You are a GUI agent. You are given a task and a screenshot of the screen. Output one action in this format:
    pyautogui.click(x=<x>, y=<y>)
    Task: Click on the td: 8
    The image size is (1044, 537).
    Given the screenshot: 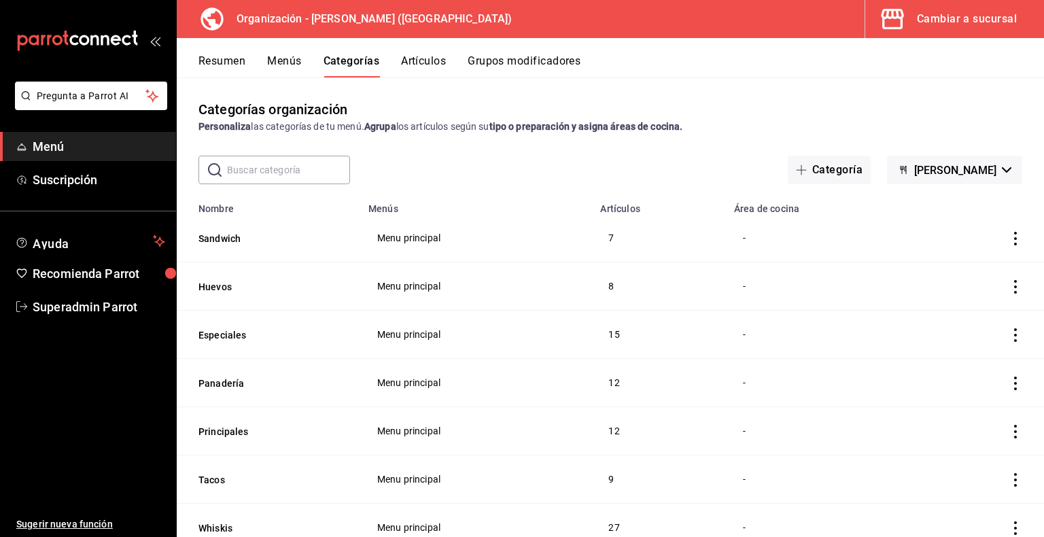 What is the action you would take?
    pyautogui.click(x=659, y=286)
    